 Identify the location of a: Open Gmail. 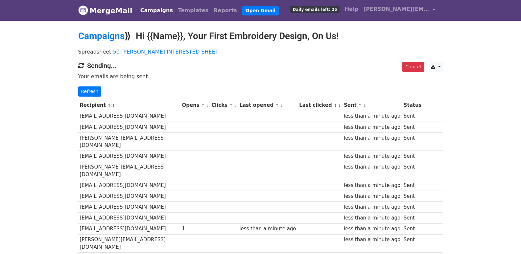
(261, 11).